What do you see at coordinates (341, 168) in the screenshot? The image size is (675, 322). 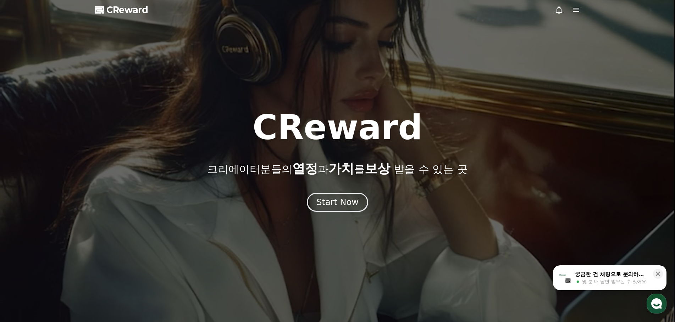 I see `span: 가치` at bounding box center [341, 168].